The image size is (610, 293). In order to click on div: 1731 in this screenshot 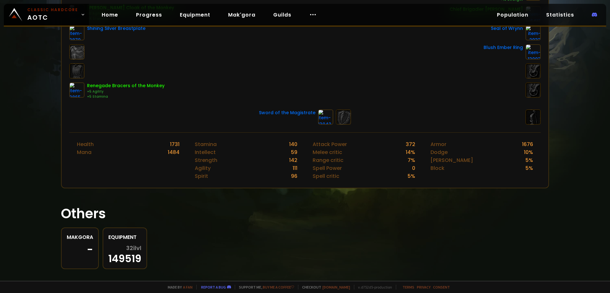, I will do `click(175, 144)`.